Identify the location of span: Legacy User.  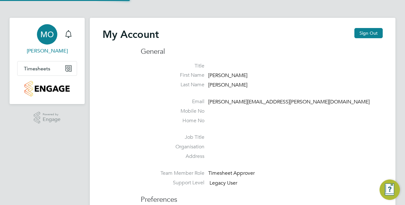
(223, 183).